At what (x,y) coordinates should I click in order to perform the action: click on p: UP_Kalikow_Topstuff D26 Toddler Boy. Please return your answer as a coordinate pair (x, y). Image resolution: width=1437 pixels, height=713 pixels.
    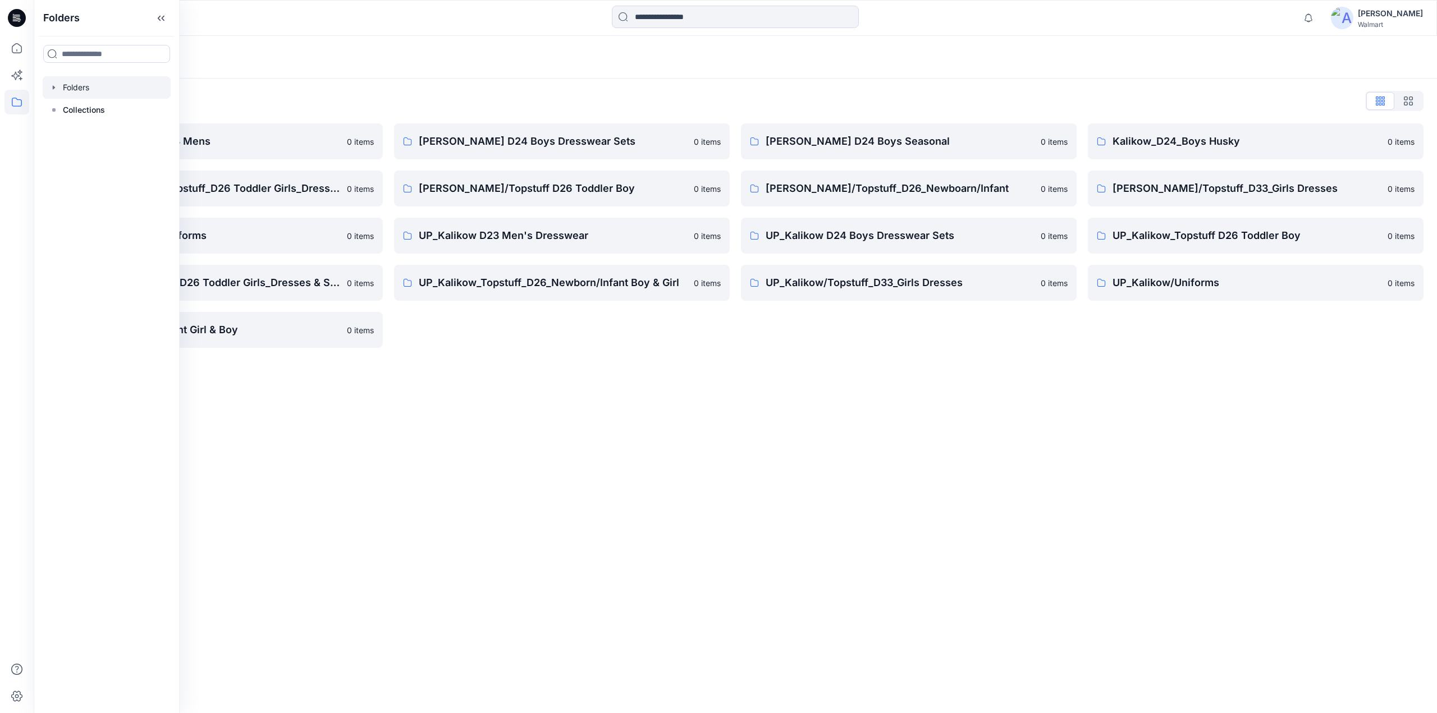
    Looking at the image, I should click on (1247, 236).